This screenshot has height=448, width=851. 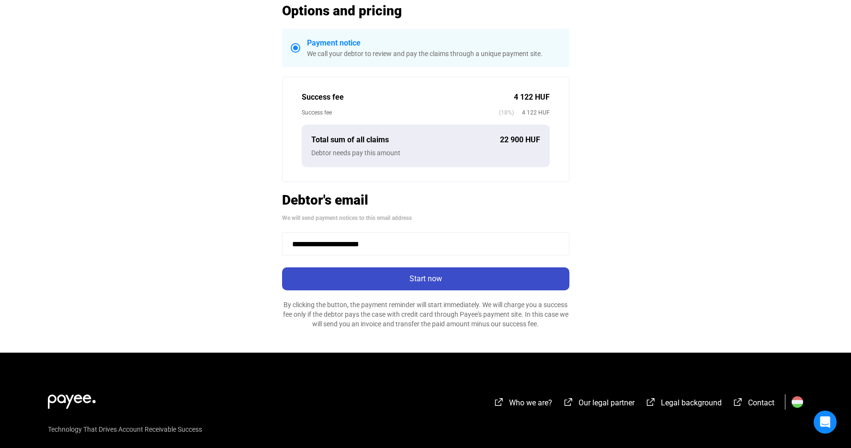 I want to click on span: Our legal partner, so click(x=606, y=402).